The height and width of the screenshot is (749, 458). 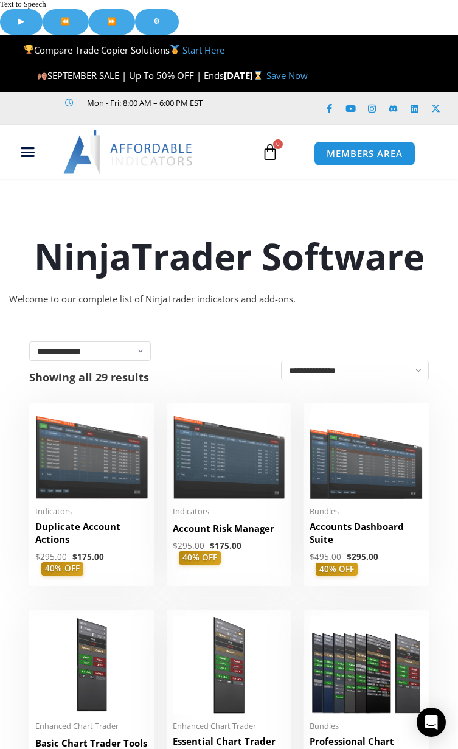 I want to click on a: Accounts Dashboard Suite, so click(x=366, y=536).